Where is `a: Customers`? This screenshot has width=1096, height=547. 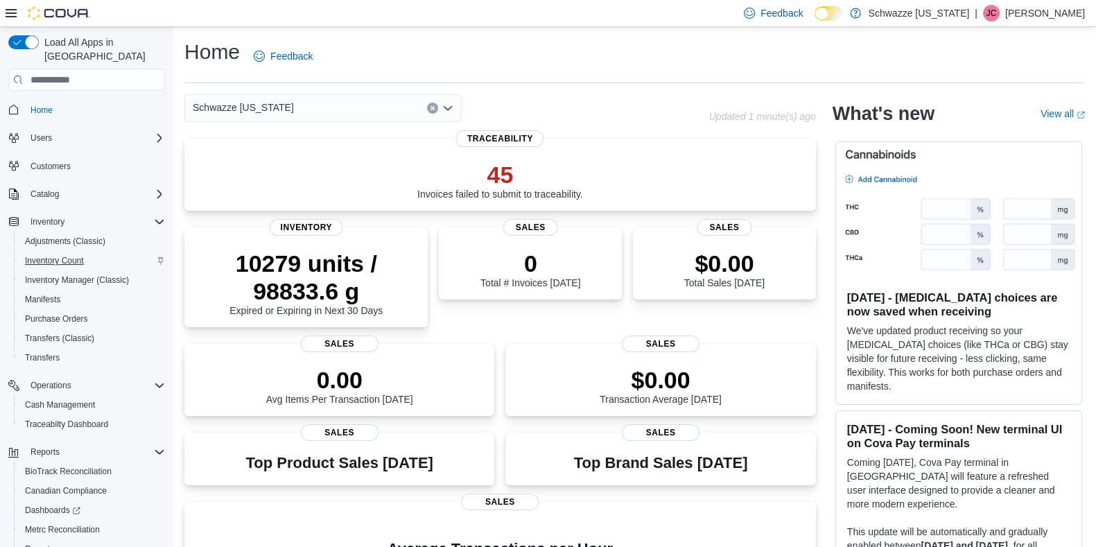 a: Customers is located at coordinates (51, 166).